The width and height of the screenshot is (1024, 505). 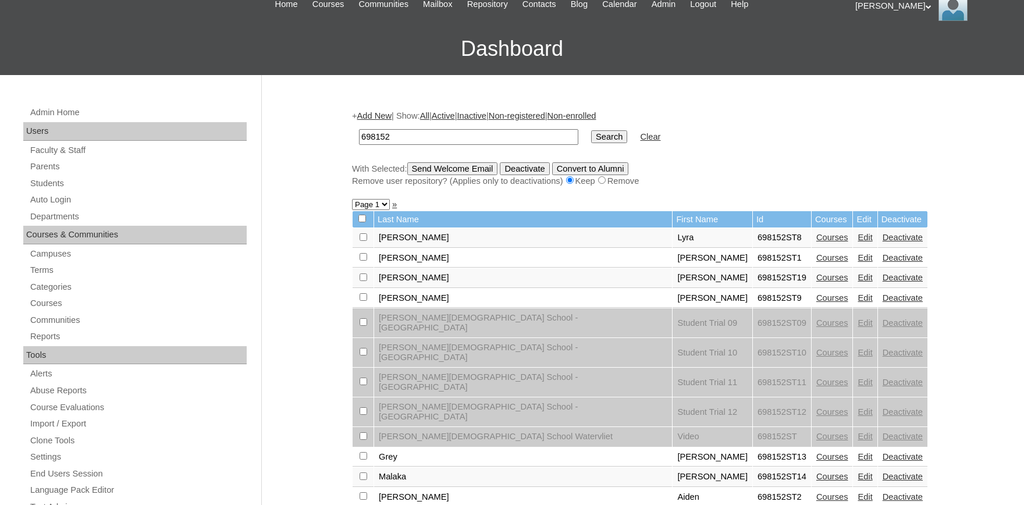 I want to click on td: 698152ST13, so click(x=782, y=457).